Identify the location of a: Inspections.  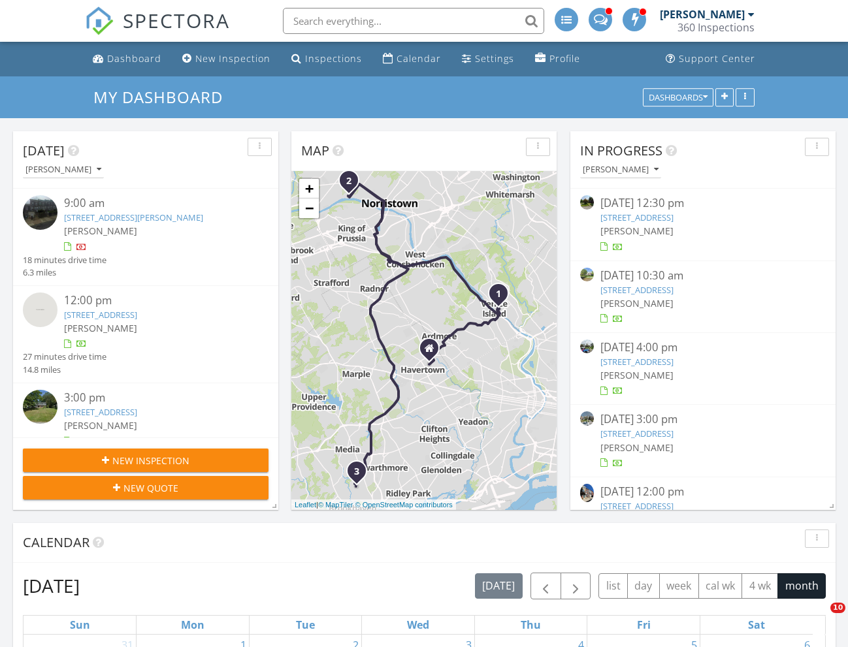
(326, 59).